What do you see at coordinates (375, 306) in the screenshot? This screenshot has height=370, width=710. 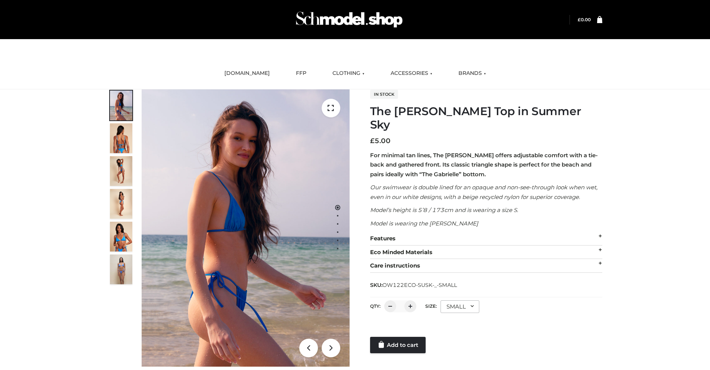 I see `label: QTY:` at bounding box center [375, 306].